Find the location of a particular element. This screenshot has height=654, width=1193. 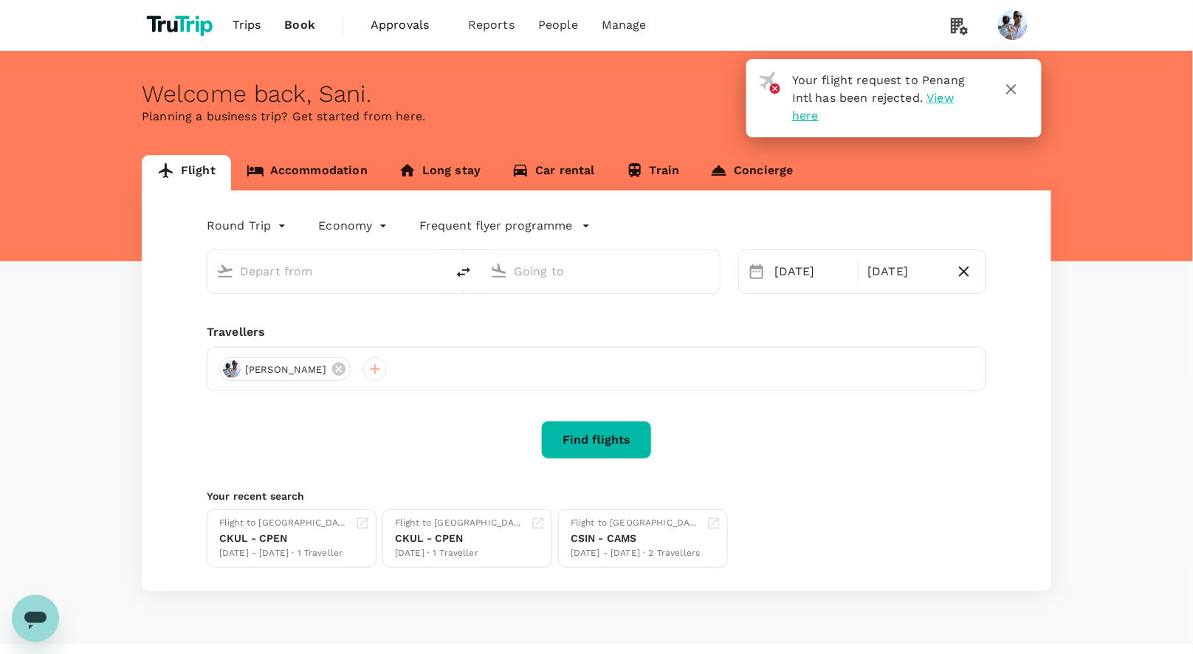

div: Welcome back , Sani . is located at coordinates (597, 94).